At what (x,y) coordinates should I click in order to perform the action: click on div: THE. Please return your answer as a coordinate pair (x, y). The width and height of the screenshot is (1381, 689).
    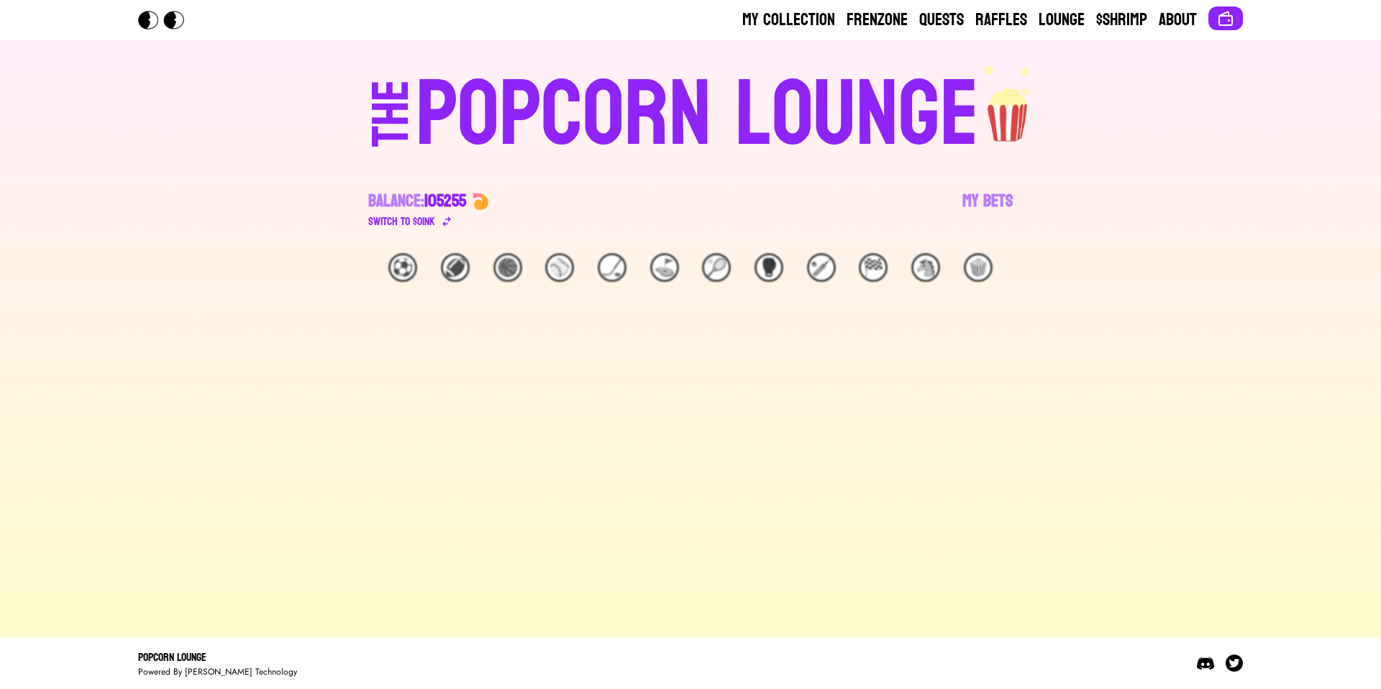
    Looking at the image, I should click on (391, 127).